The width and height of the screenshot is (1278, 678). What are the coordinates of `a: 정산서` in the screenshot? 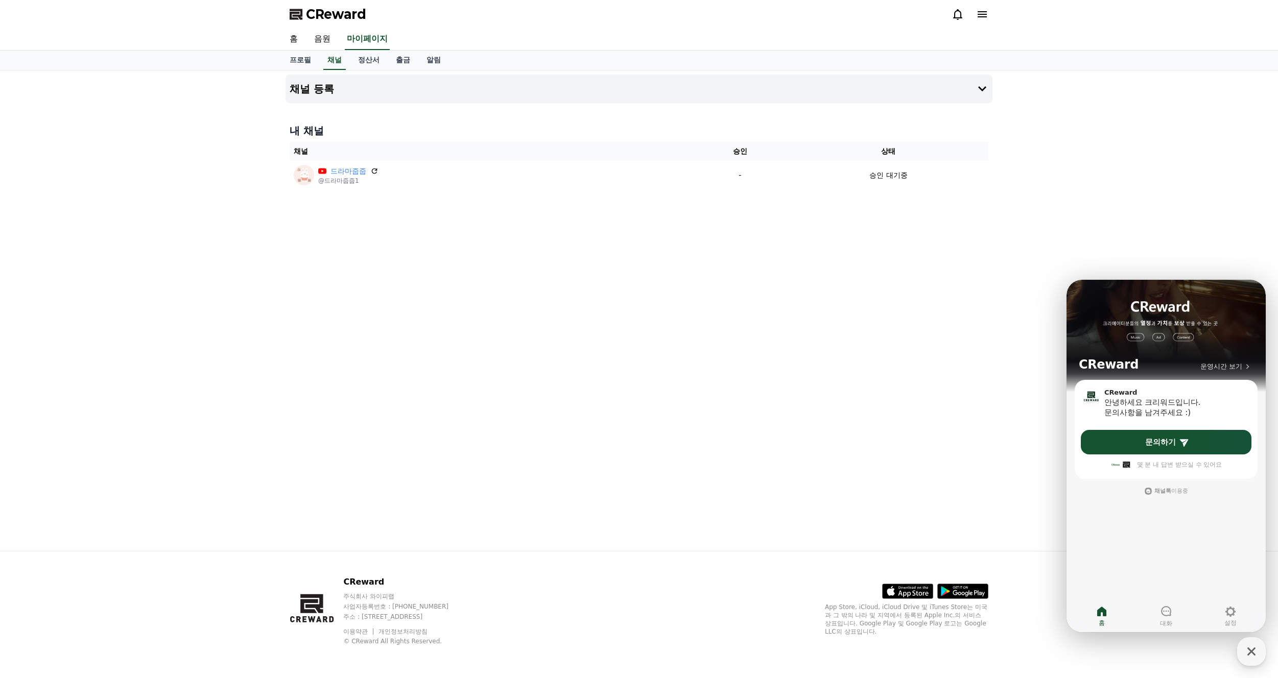 It's located at (369, 60).